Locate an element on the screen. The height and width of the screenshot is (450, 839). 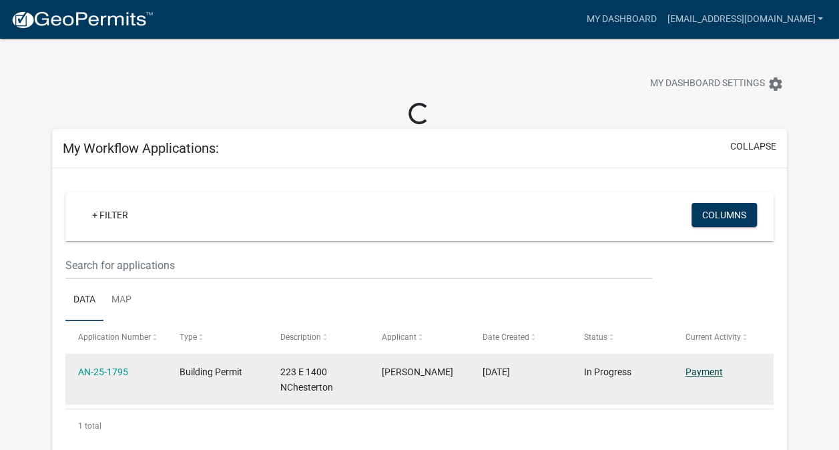
span: Date Created is located at coordinates (506, 337).